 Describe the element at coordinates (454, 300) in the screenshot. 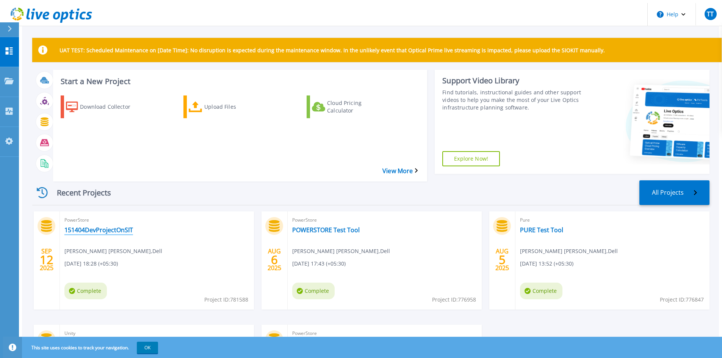

I see `span: Project ID: 776958` at that location.